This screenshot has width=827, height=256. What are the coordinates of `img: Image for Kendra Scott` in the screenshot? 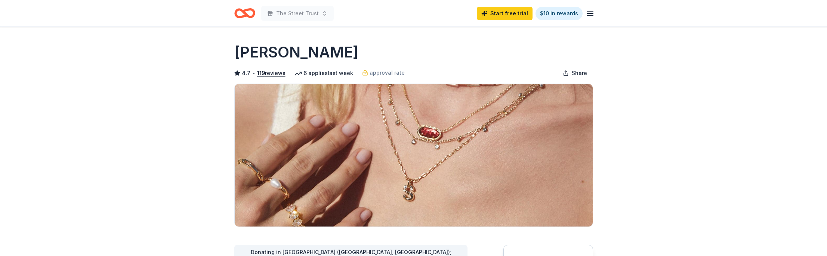 It's located at (414, 155).